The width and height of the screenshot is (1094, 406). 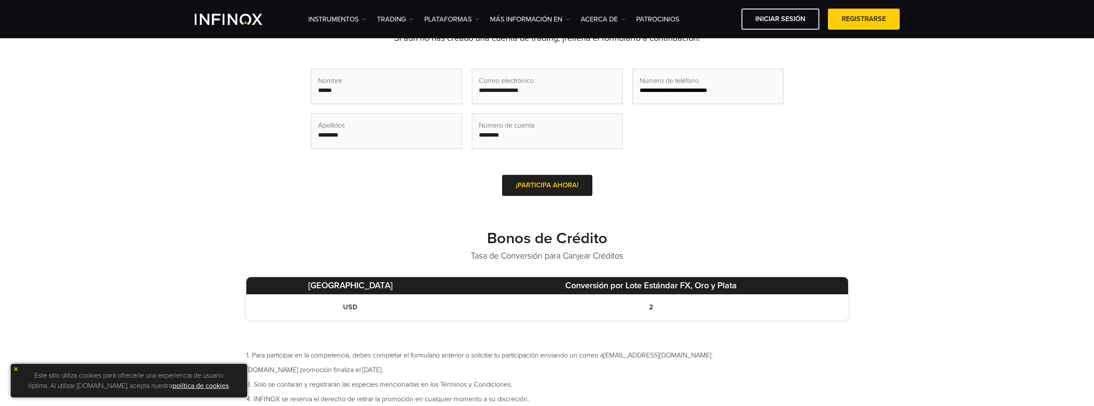 What do you see at coordinates (547, 185) in the screenshot?
I see `a: ¡PARTICIPA AHORA!` at bounding box center [547, 185].